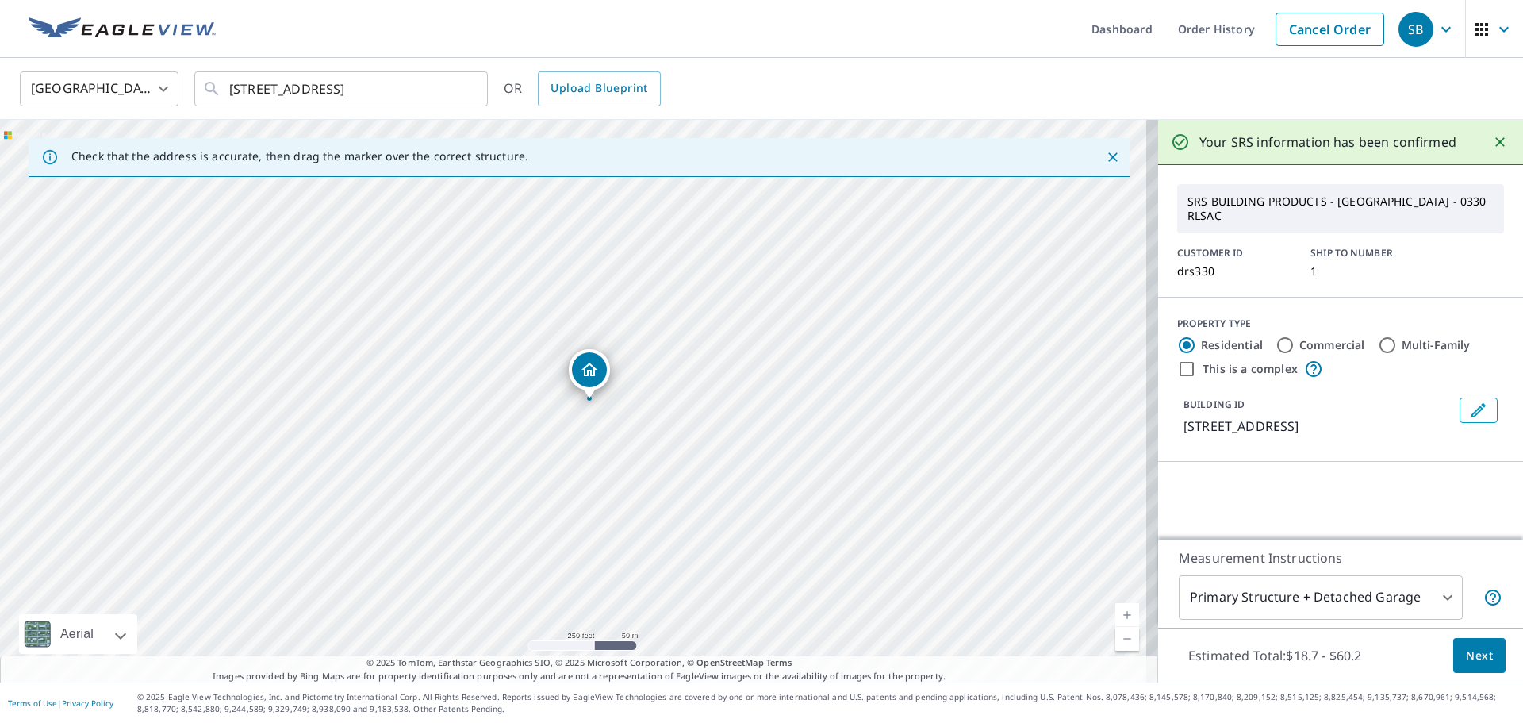 This screenshot has height=723, width=1523. What do you see at coordinates (1321, 597) in the screenshot?
I see `div: Primary Structure + Detached Garage` at bounding box center [1321, 597].